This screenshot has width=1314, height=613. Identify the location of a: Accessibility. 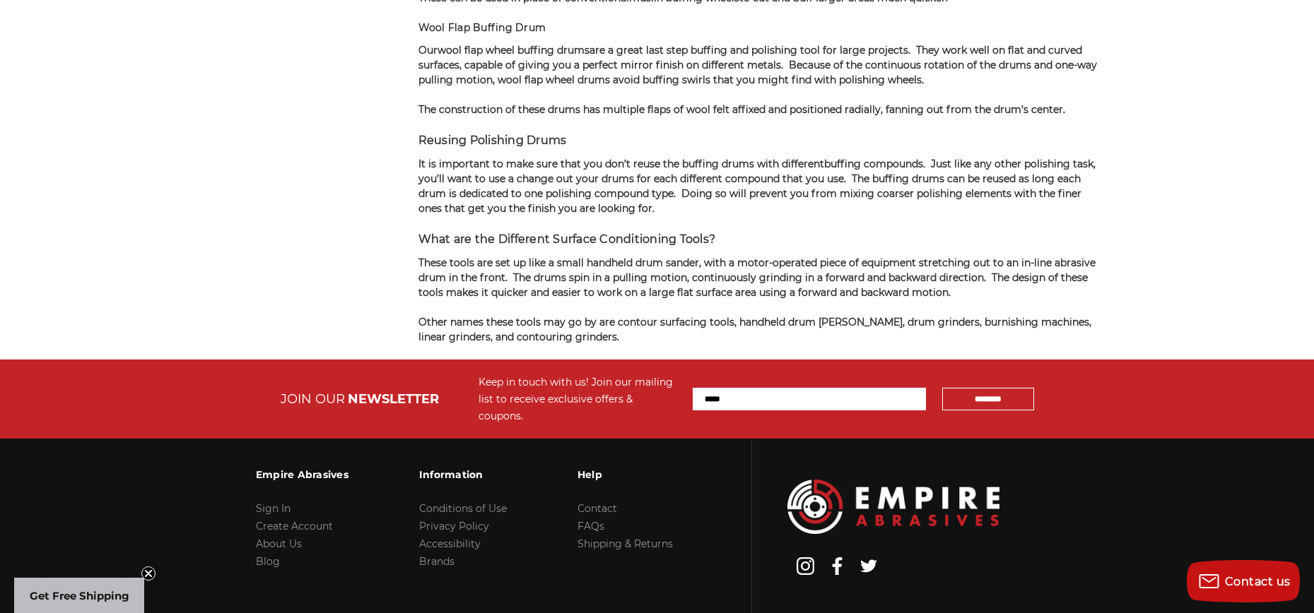
(450, 544).